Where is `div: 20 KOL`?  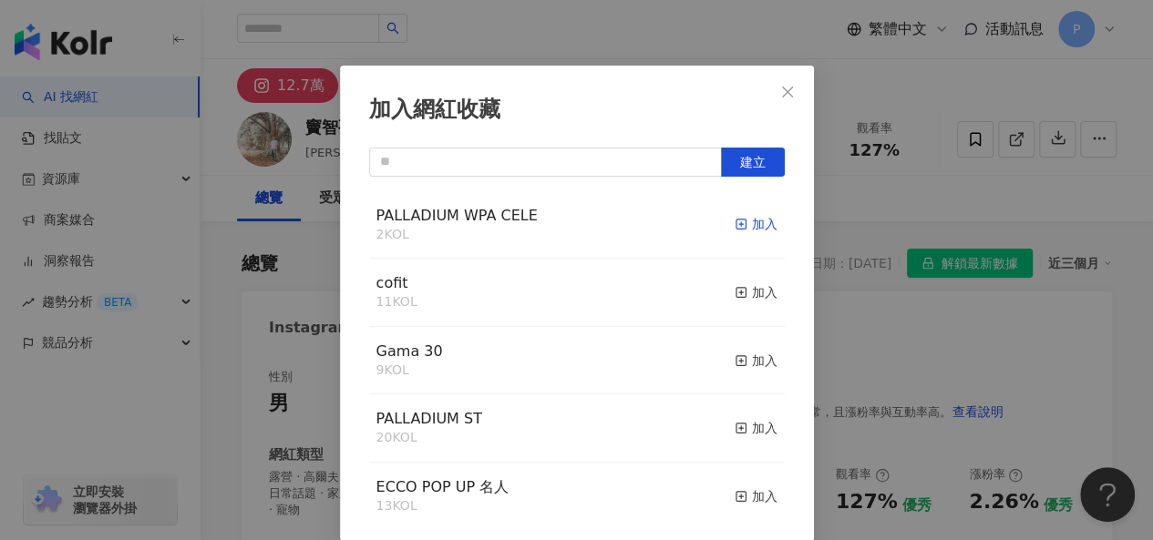 div: 20 KOL is located at coordinates (429, 438).